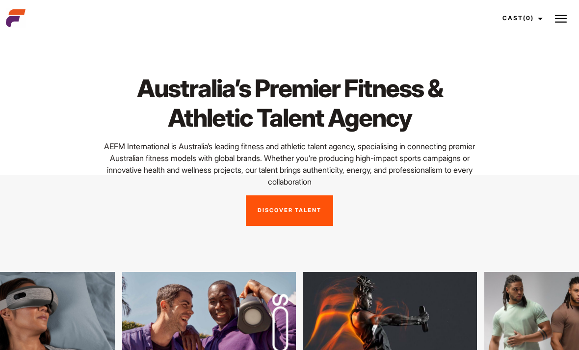  Describe the element at coordinates (290, 103) in the screenshot. I see `h1: Australia’s Premier Fitness & Athletic Talent Agency` at that location.